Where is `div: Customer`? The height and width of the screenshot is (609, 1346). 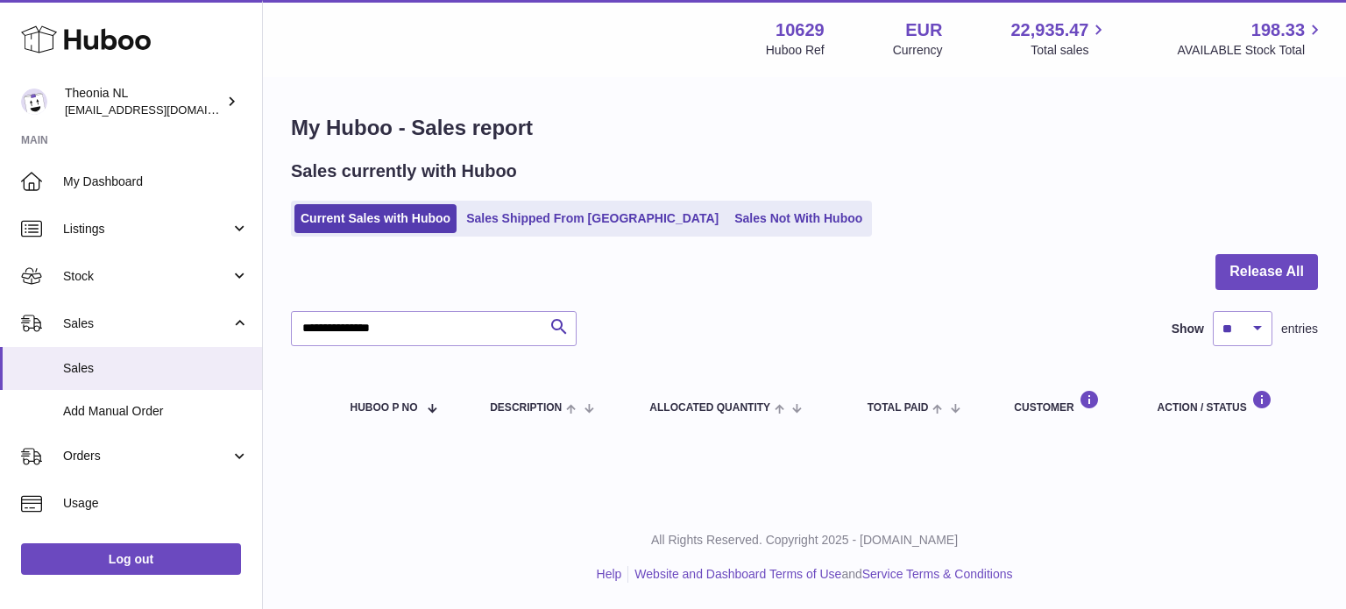
div: Customer is located at coordinates (1067, 401).